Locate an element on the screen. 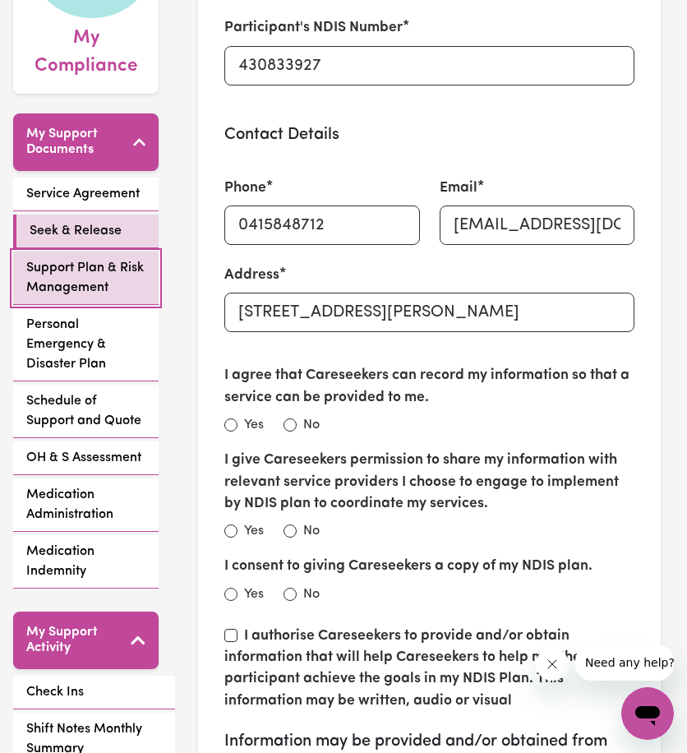 The width and height of the screenshot is (687, 753). a: Schedule of Support and Quote is located at coordinates (85, 411).